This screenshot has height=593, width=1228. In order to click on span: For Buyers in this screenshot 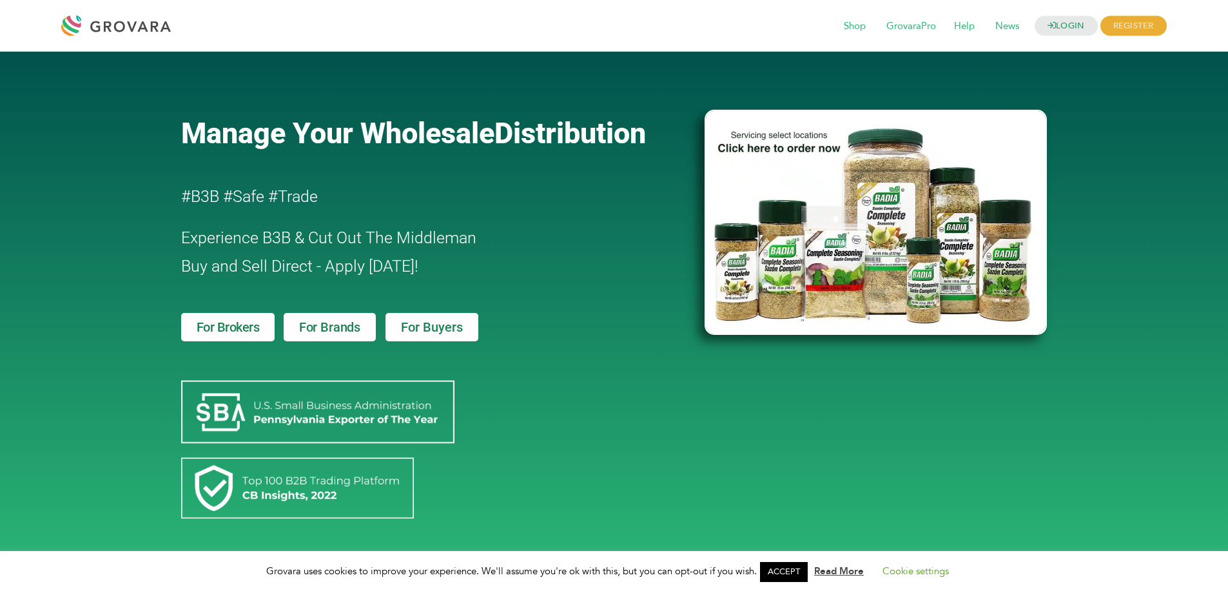, I will do `click(432, 327)`.